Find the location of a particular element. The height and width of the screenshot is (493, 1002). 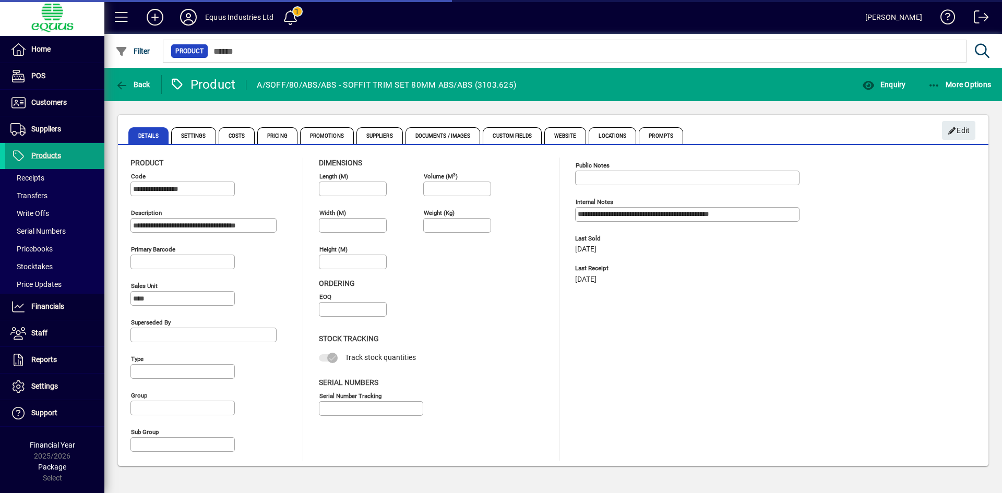

div: Equus Industries Ltd is located at coordinates (240, 17).